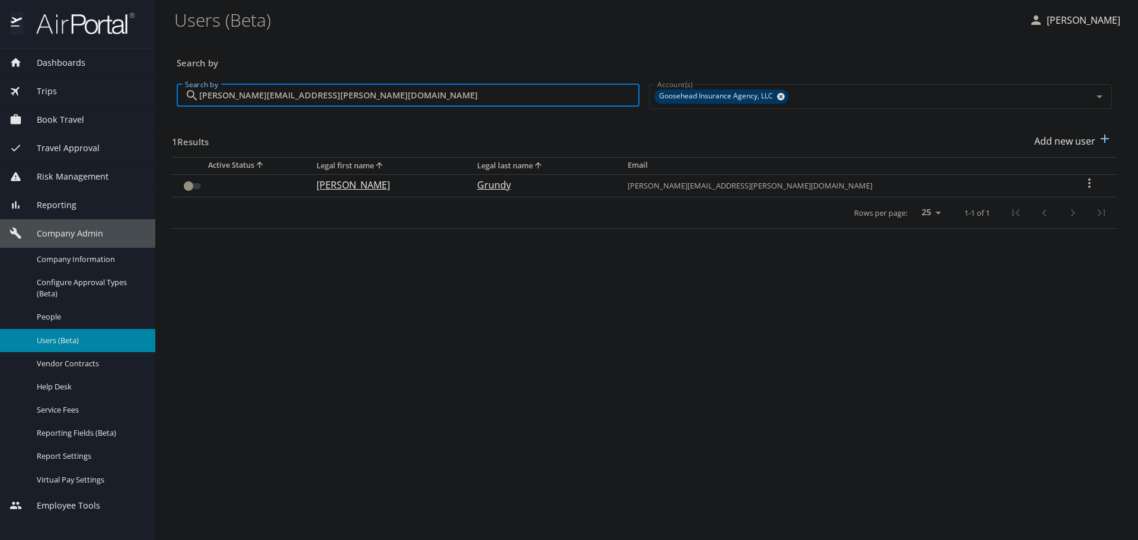  I want to click on span: Reporting, so click(49, 205).